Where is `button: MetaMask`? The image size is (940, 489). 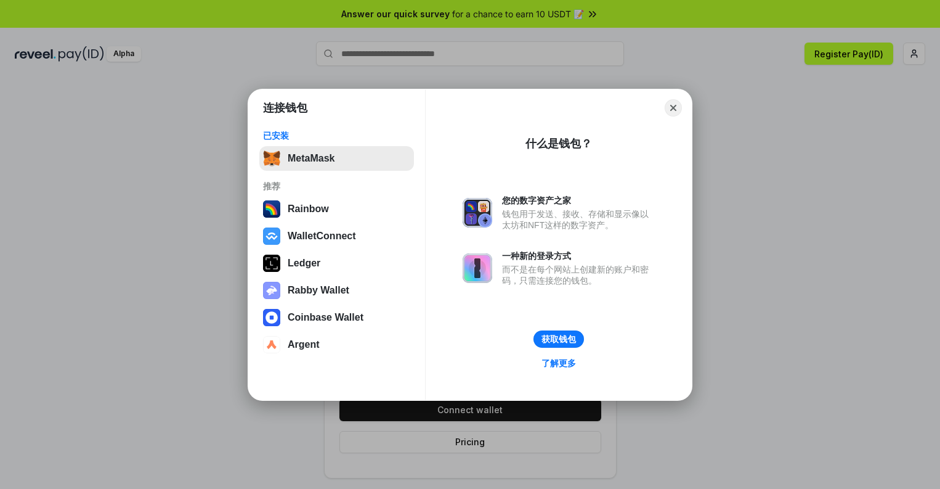 button: MetaMask is located at coordinates (336, 158).